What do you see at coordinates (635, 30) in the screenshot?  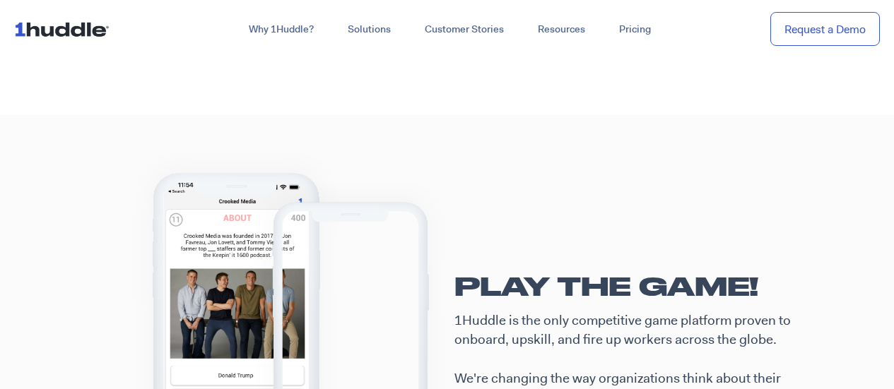 I see `a: Pricing` at bounding box center [635, 30].